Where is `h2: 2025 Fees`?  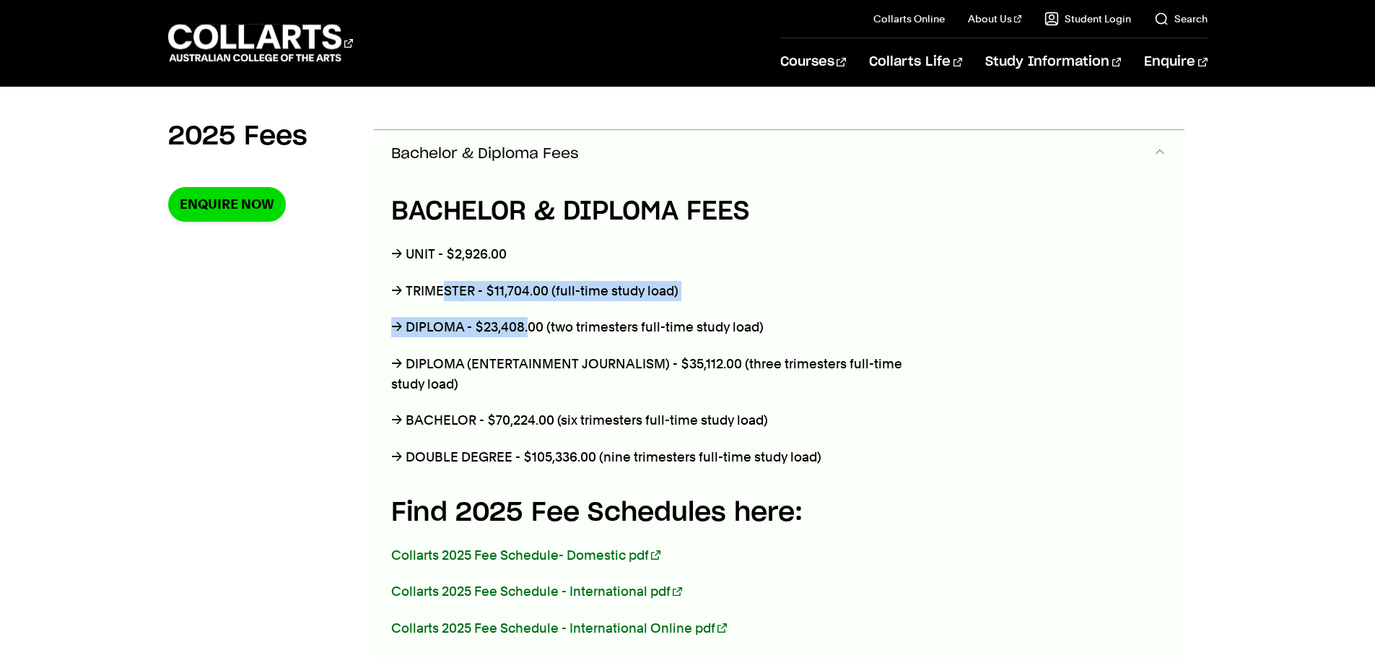 h2: 2025 Fees is located at coordinates (237, 136).